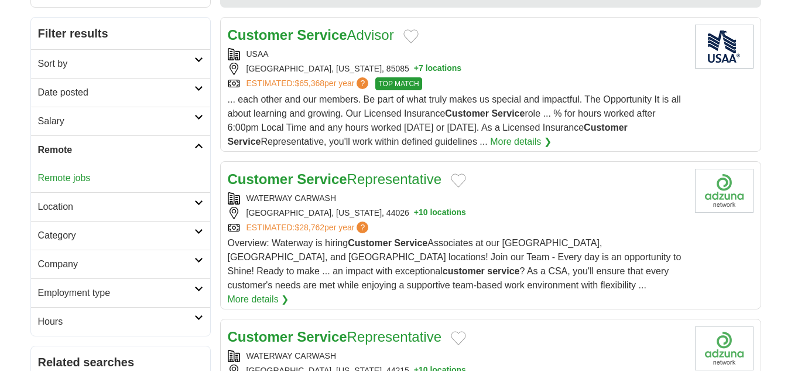  Describe the element at coordinates (116, 150) in the screenshot. I see `h2: Remote` at that location.